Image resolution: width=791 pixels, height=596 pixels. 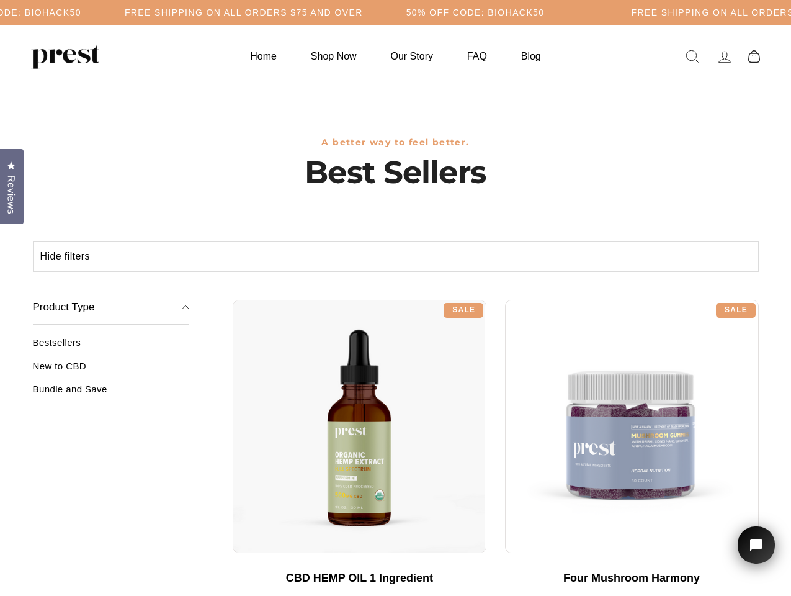 What do you see at coordinates (632, 578) in the screenshot?
I see `div: Four Mushroom Harmony` at bounding box center [632, 578].